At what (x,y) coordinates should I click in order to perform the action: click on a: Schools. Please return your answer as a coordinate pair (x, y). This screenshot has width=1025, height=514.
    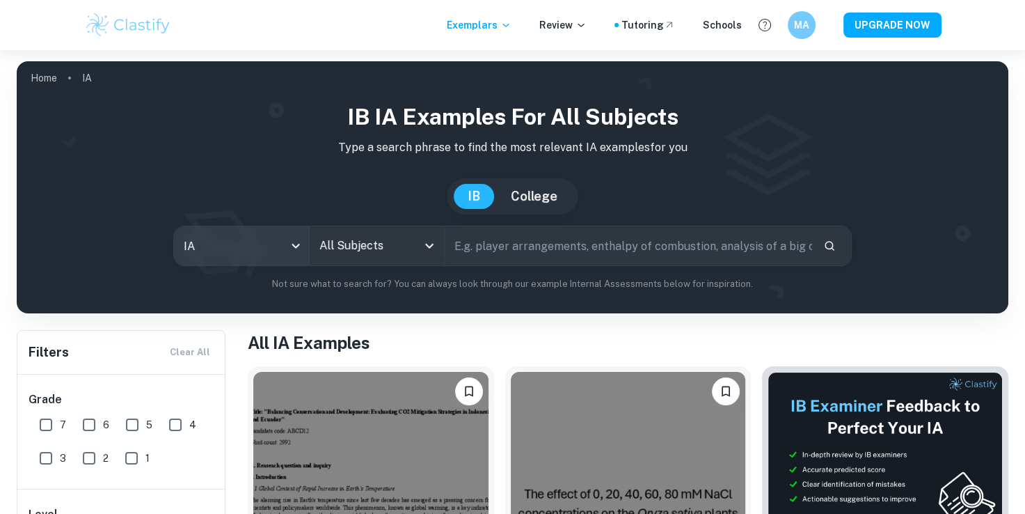
    Looking at the image, I should click on (722, 25).